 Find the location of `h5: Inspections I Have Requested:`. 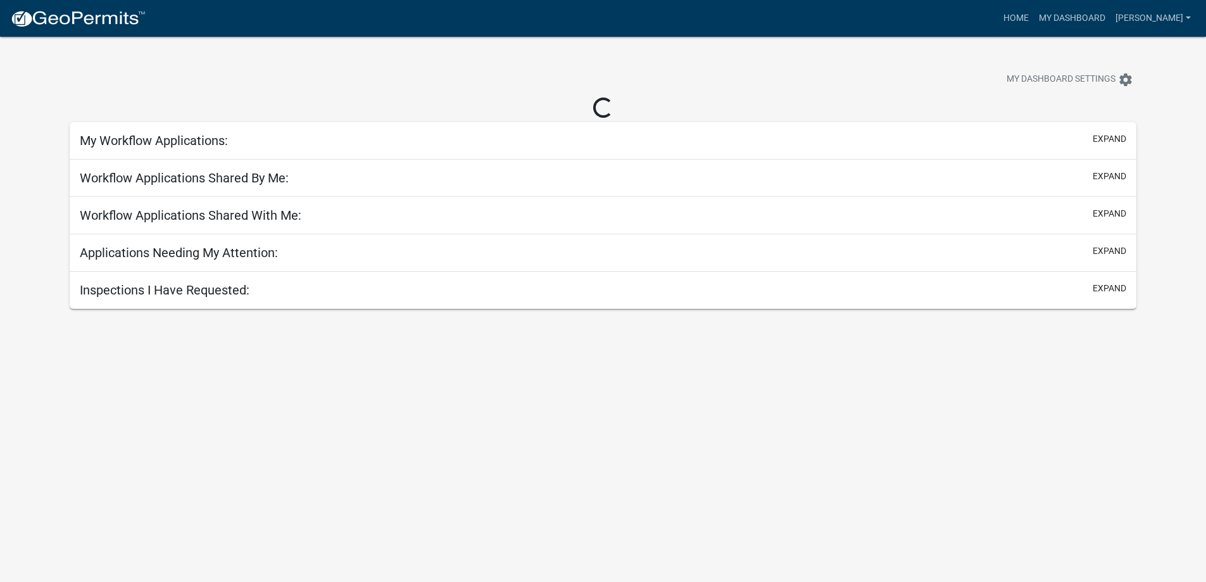

h5: Inspections I Have Requested: is located at coordinates (165, 290).